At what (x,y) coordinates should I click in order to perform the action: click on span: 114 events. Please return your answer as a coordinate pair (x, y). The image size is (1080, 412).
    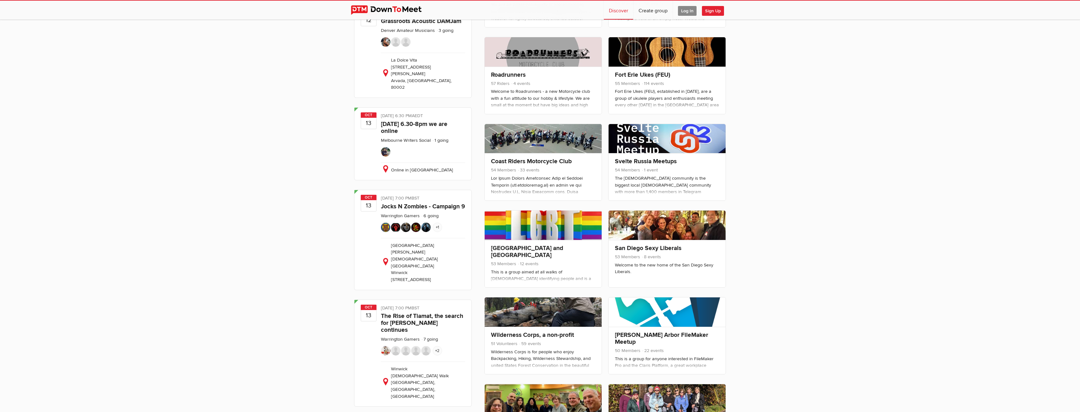
    Looking at the image, I should click on (653, 83).